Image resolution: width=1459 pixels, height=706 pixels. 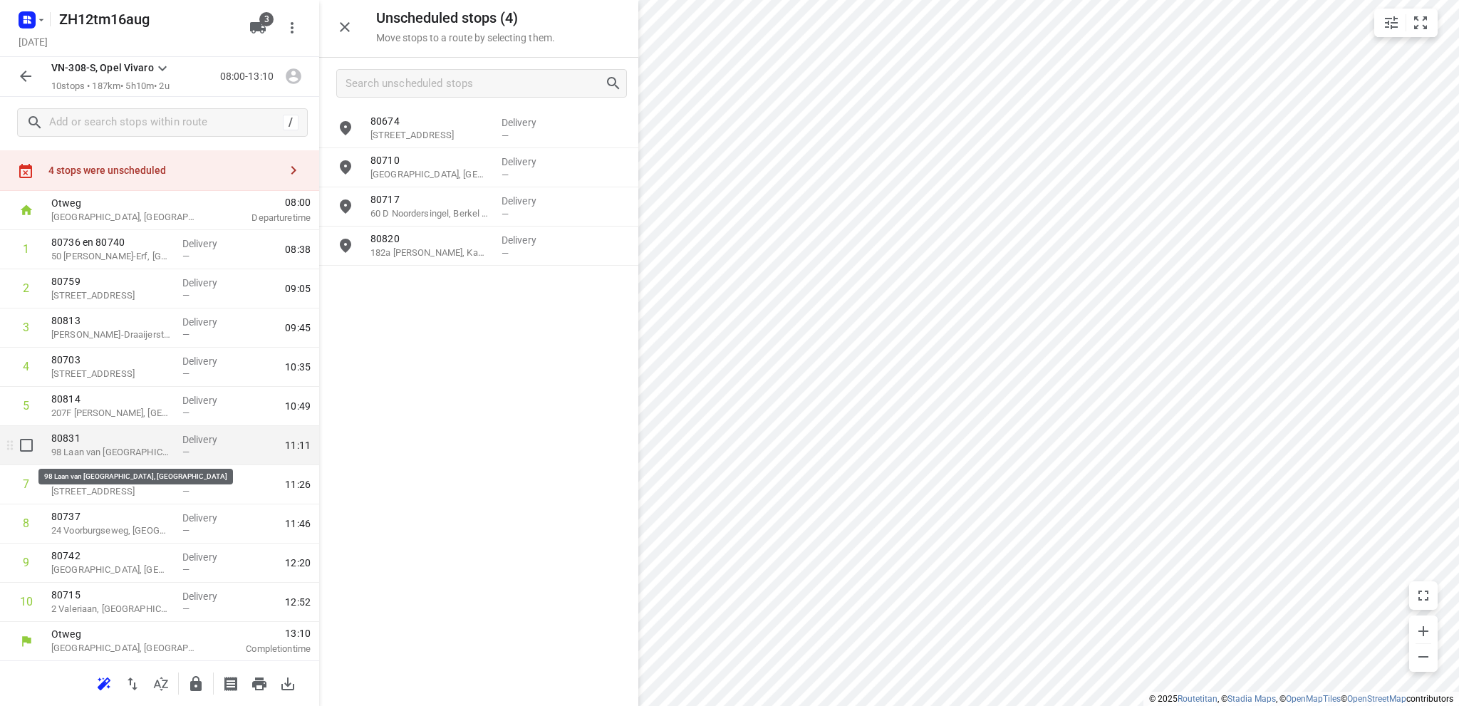 I want to click on p: 80759, so click(x=111, y=281).